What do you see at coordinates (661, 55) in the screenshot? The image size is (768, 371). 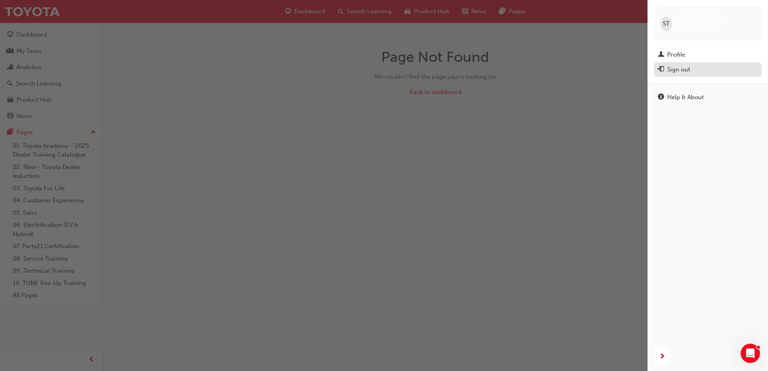 I see `span: man-icon` at bounding box center [661, 55].